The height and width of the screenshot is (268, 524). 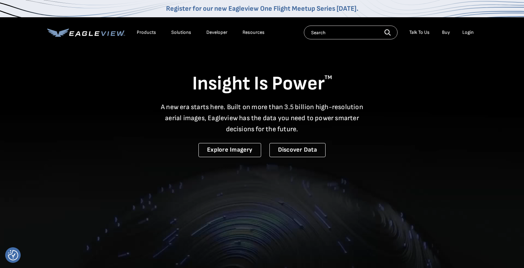 I want to click on div: Resources, so click(x=254, y=32).